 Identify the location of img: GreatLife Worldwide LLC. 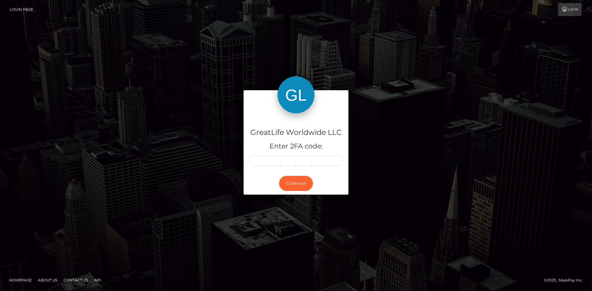
(296, 95).